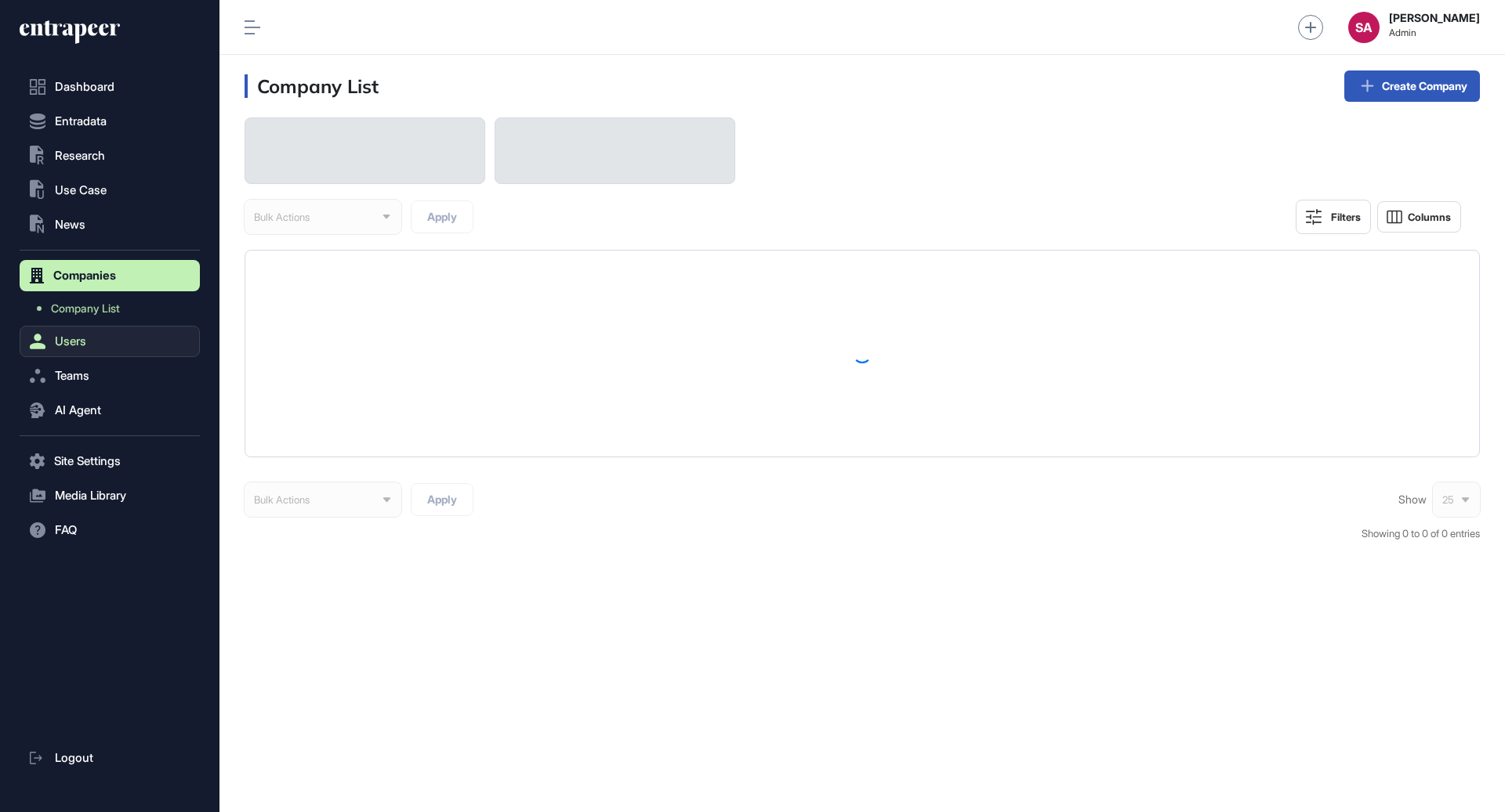 Image resolution: width=1505 pixels, height=812 pixels. What do you see at coordinates (85, 87) in the screenshot?
I see `span: Dashboard` at bounding box center [85, 87].